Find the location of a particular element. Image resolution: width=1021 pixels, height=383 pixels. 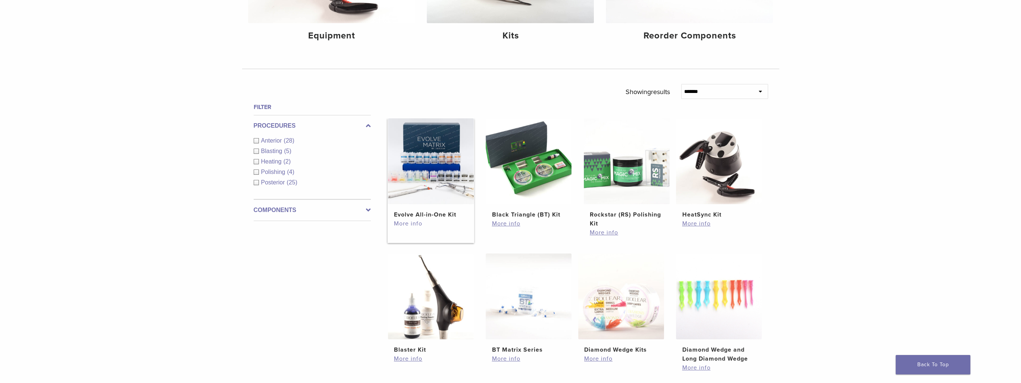

img: Diamond Wedge and Long Diamond Wedge is located at coordinates (719, 296).